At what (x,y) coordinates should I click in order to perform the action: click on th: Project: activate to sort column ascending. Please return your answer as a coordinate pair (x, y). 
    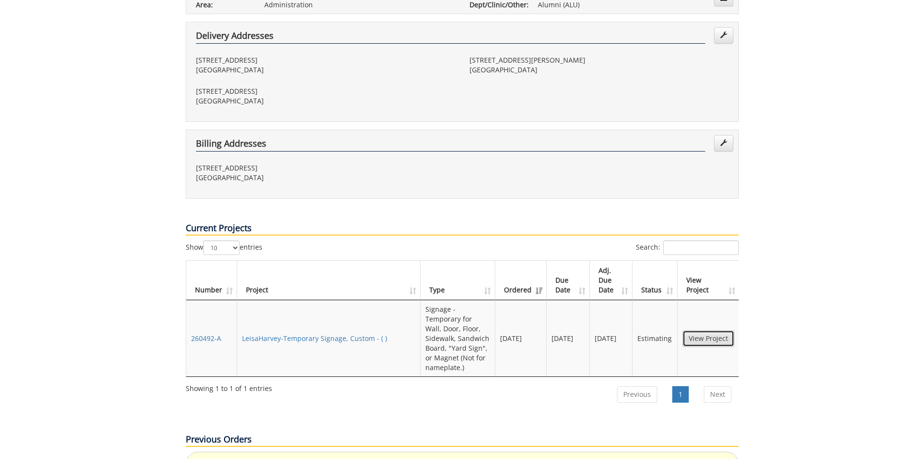
    Looking at the image, I should click on (329, 280).